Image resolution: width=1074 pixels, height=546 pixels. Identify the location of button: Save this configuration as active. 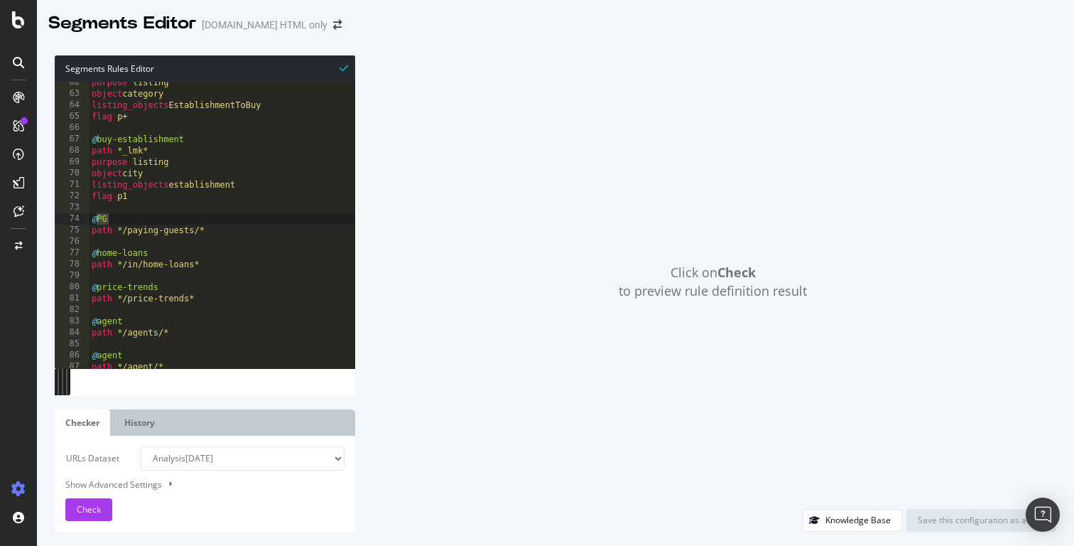
(981, 520).